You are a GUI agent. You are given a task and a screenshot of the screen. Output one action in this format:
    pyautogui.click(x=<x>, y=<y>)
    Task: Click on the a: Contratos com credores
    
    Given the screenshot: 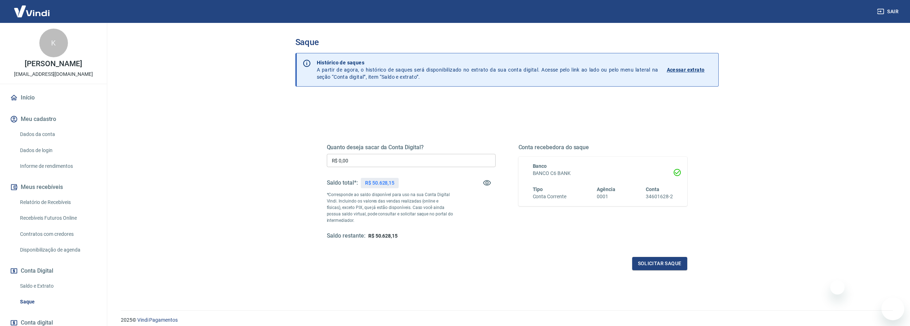 What is the action you would take?
    pyautogui.click(x=58, y=234)
    